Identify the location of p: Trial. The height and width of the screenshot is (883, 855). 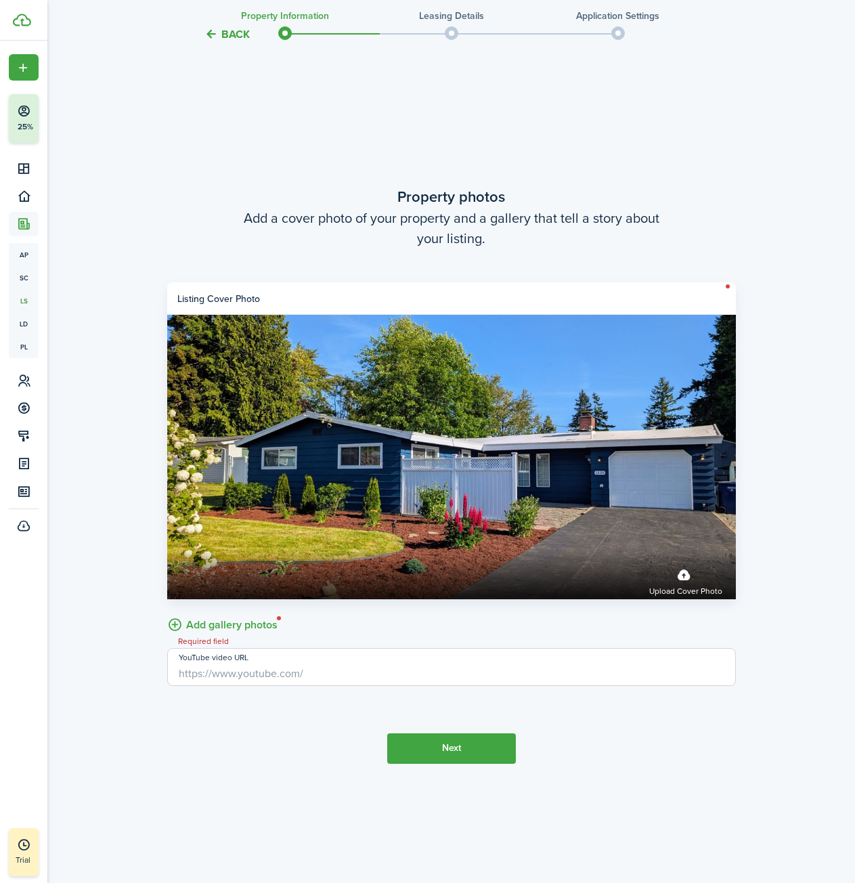
(43, 860).